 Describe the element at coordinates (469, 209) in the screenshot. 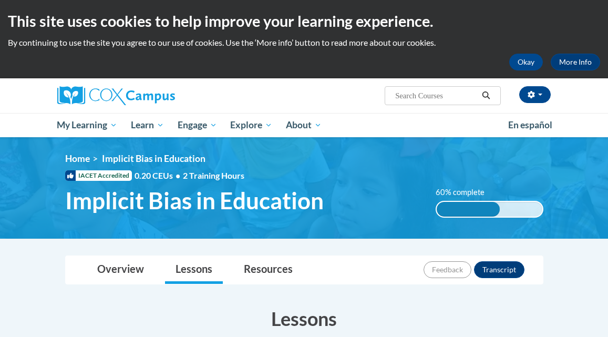

I see `div: 60% complete` at that location.